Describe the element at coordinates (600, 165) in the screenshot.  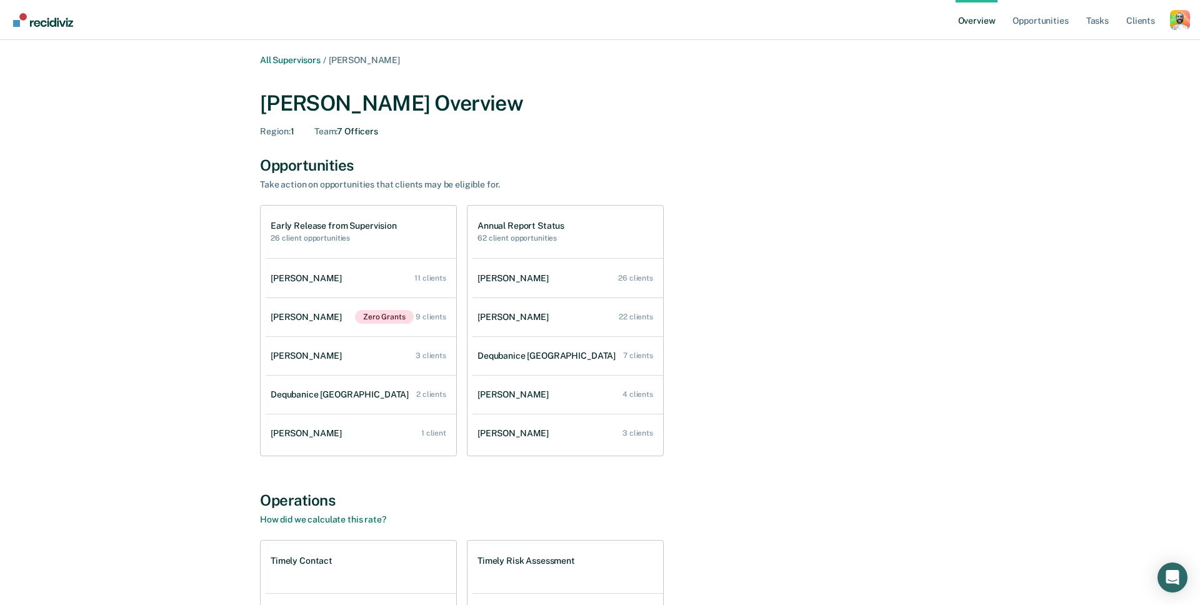
I see `div: Opportunities` at that location.